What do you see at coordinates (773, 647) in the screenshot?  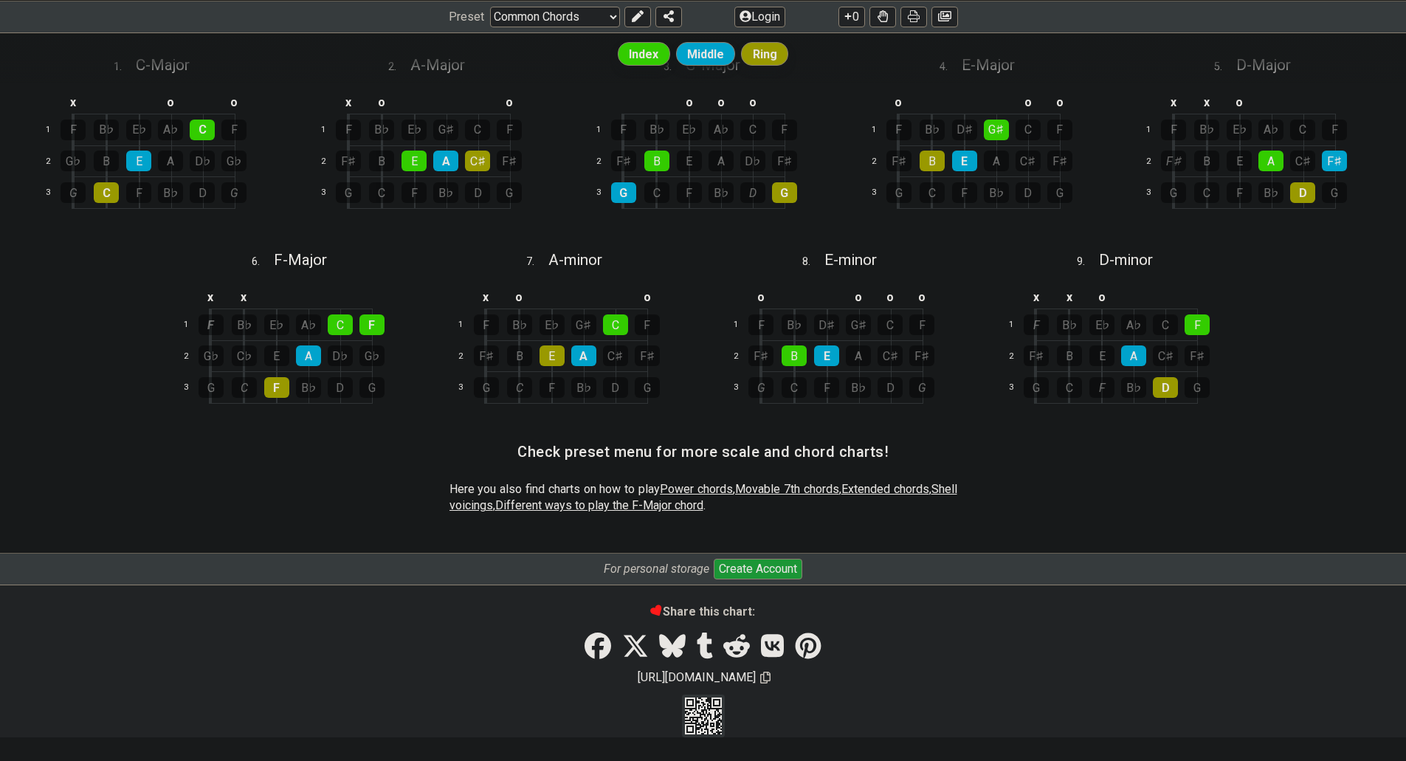 I see `a: VK` at bounding box center [773, 647].